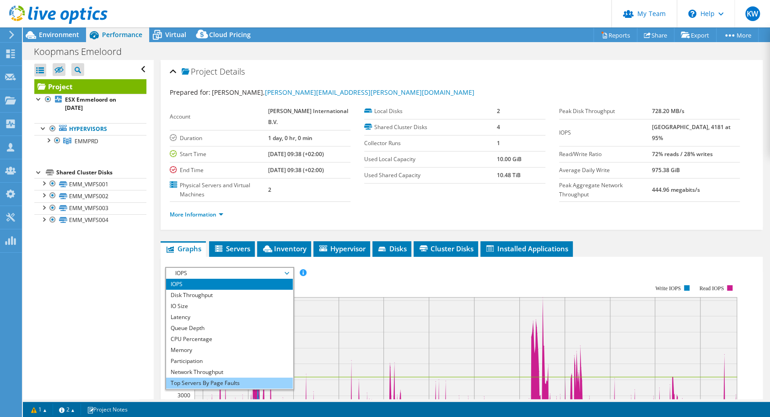 The image size is (770, 417). Describe the element at coordinates (229, 295) in the screenshot. I see `li: Disk Throughput` at that location.